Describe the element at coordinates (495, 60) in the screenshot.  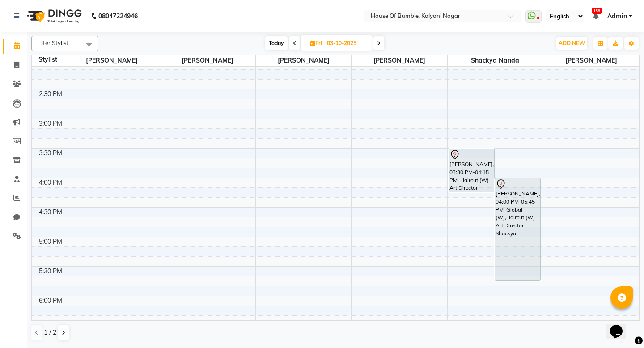
I see `span: Shackya Nanda` at that location.